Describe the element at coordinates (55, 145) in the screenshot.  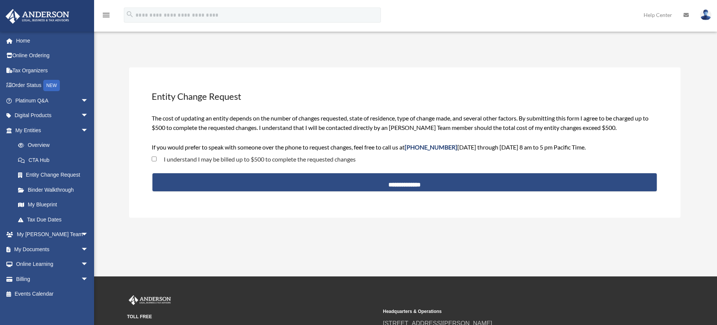
I see `a: Overview` at that location.